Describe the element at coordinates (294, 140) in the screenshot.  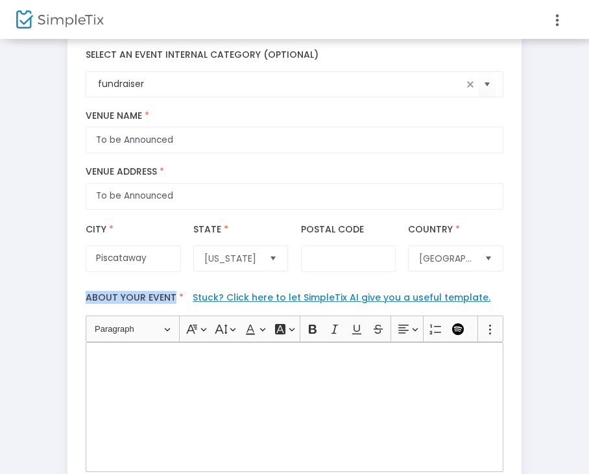
I see `input: What is the name of this venue?` at that location.